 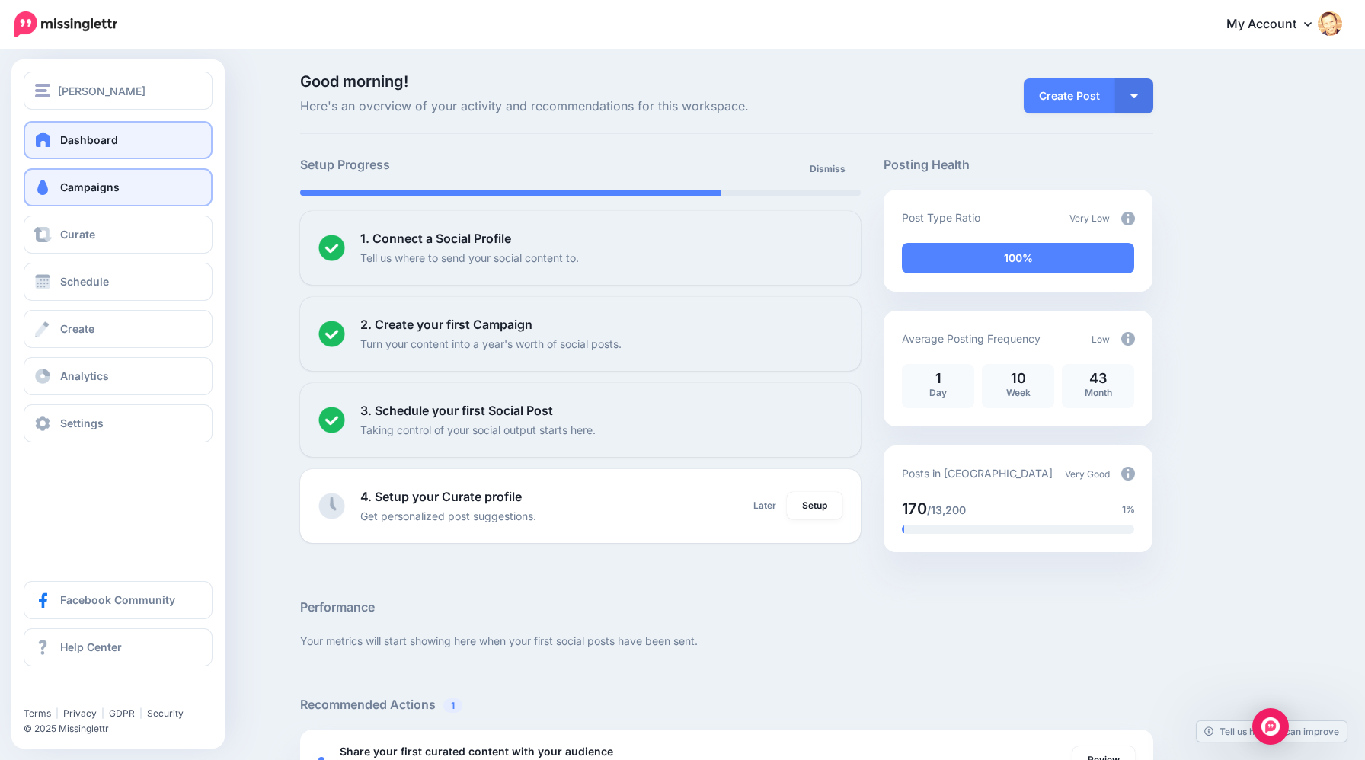 I want to click on a: Later, so click(x=765, y=506).